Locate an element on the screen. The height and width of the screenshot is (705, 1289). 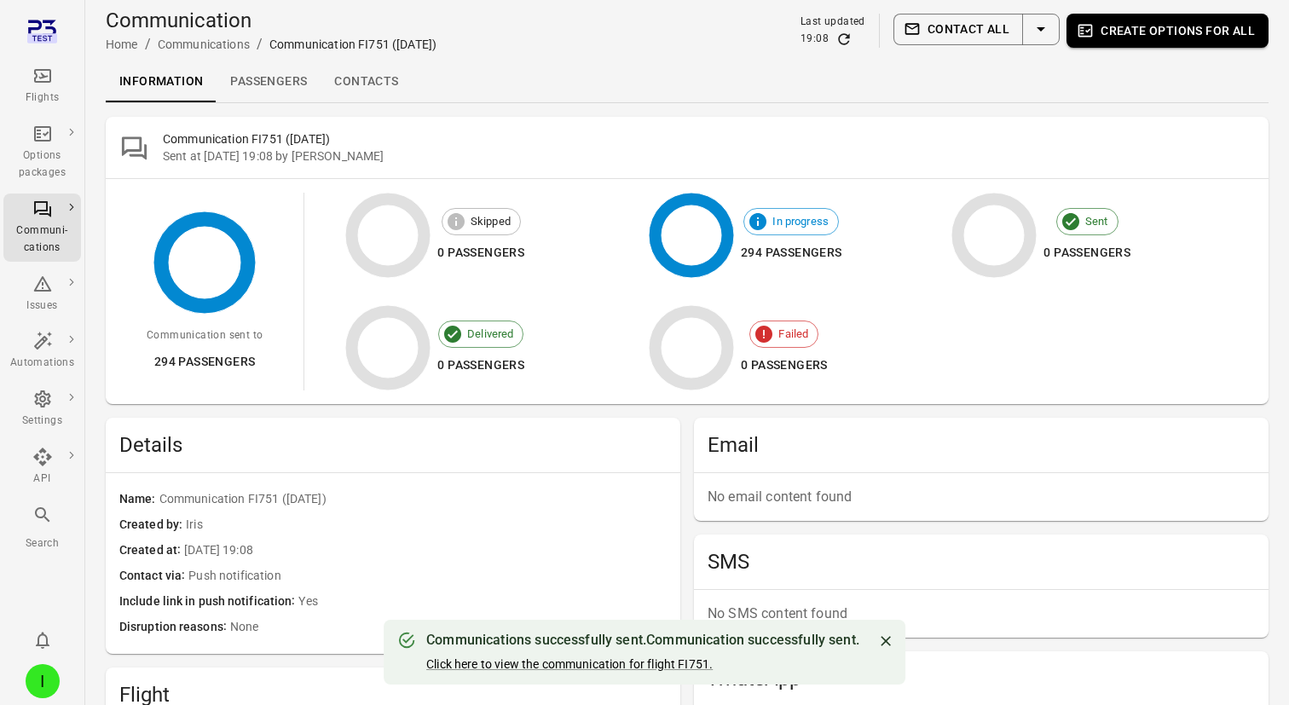
a: Automations is located at coordinates (42, 351).